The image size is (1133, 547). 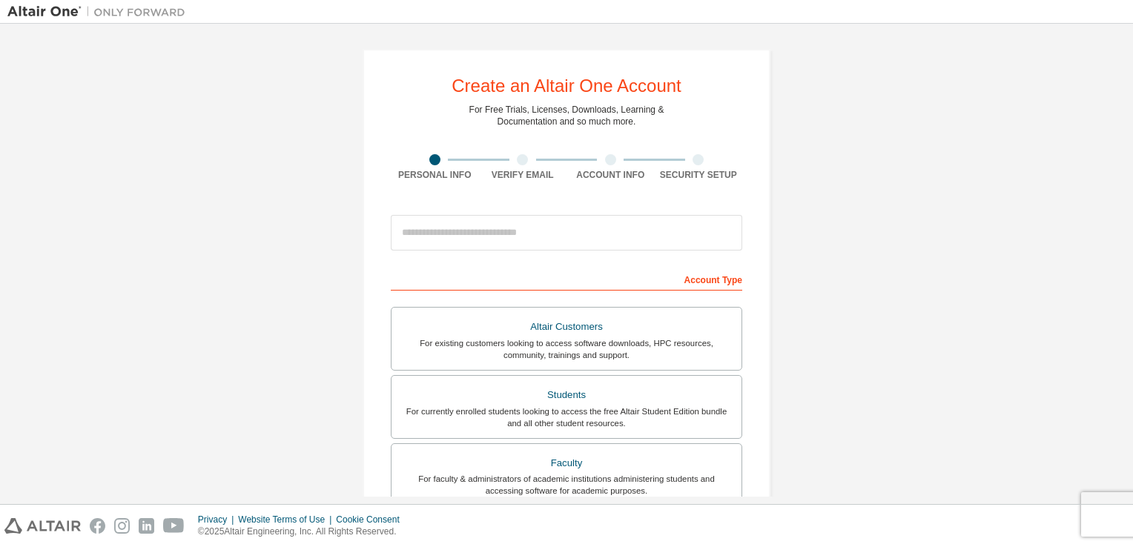 What do you see at coordinates (372, 520) in the screenshot?
I see `div: Cookie Consent` at bounding box center [372, 520].